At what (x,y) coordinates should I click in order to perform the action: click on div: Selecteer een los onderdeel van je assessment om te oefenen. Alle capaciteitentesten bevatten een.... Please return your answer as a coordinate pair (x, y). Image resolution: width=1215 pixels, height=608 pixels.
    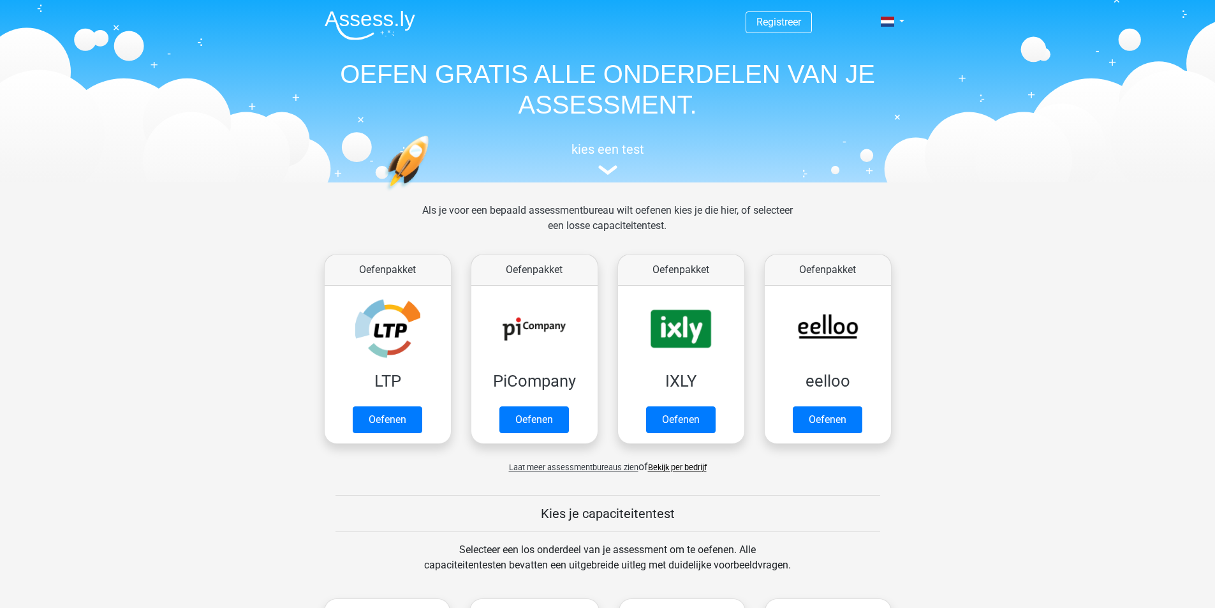
    Looking at the image, I should click on (607, 565).